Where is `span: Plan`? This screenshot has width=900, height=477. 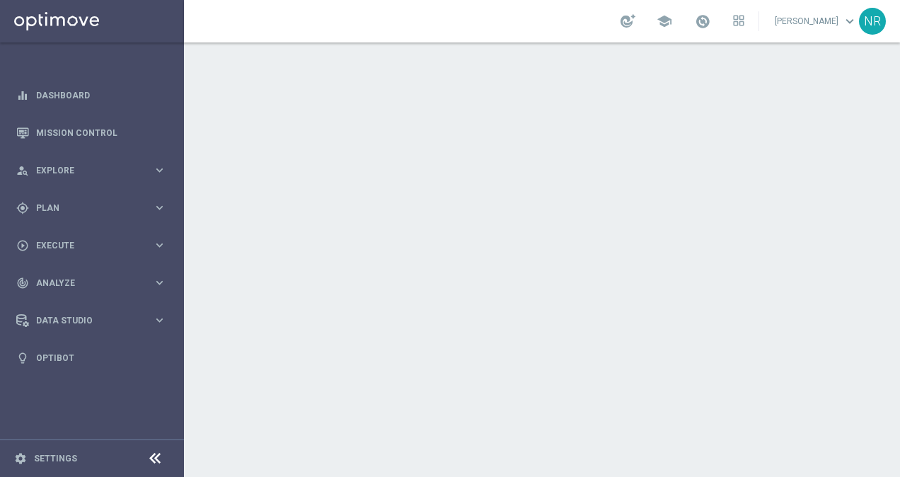
span: Plan is located at coordinates (94, 208).